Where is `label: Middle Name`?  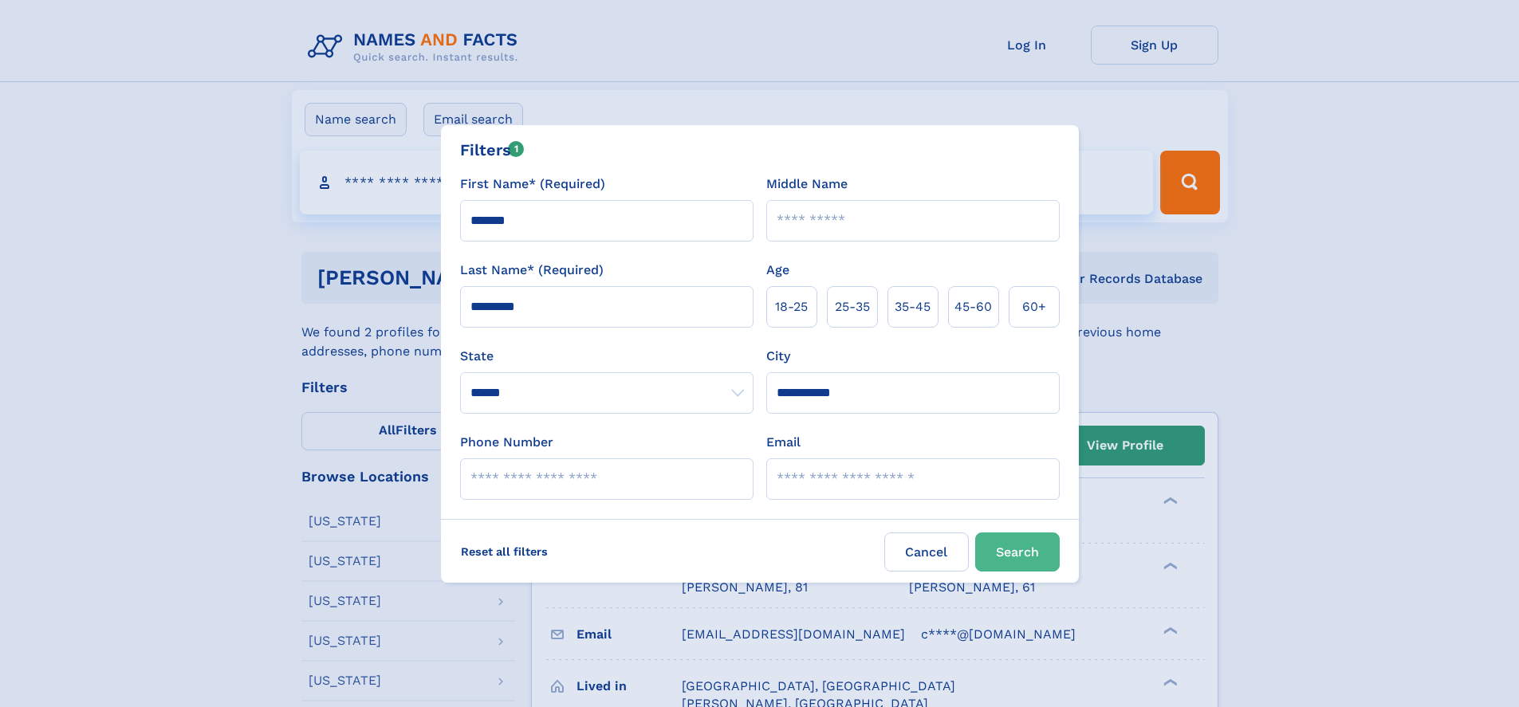 label: Middle Name is located at coordinates (807, 184).